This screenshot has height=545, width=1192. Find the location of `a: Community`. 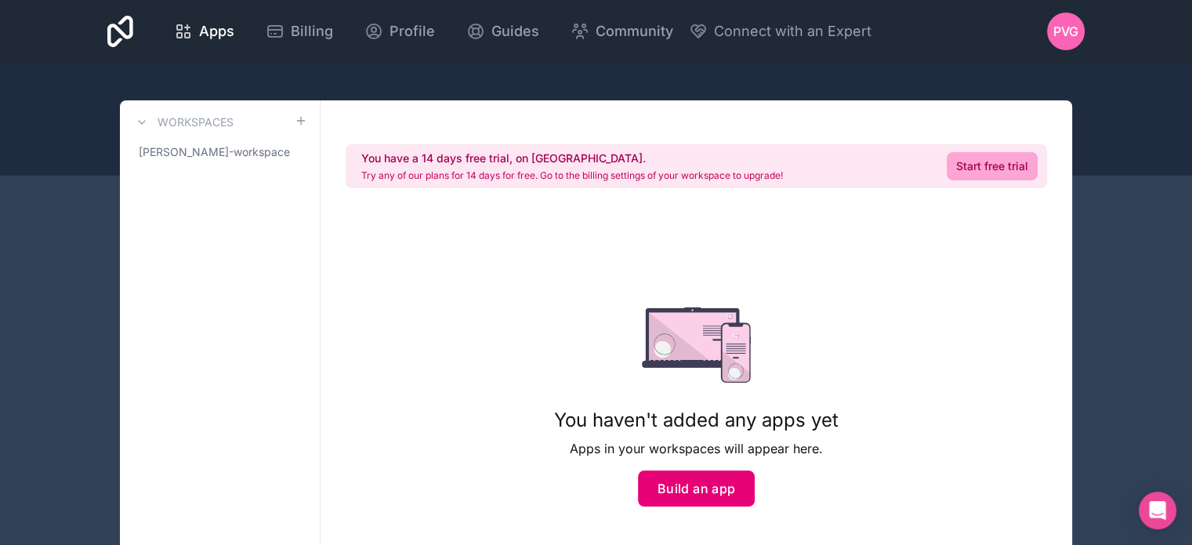

a: Community is located at coordinates (621, 31).